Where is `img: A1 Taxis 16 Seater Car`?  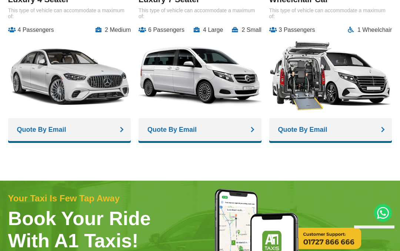 img: A1 Taxis 16 Seater Car is located at coordinates (200, 76).